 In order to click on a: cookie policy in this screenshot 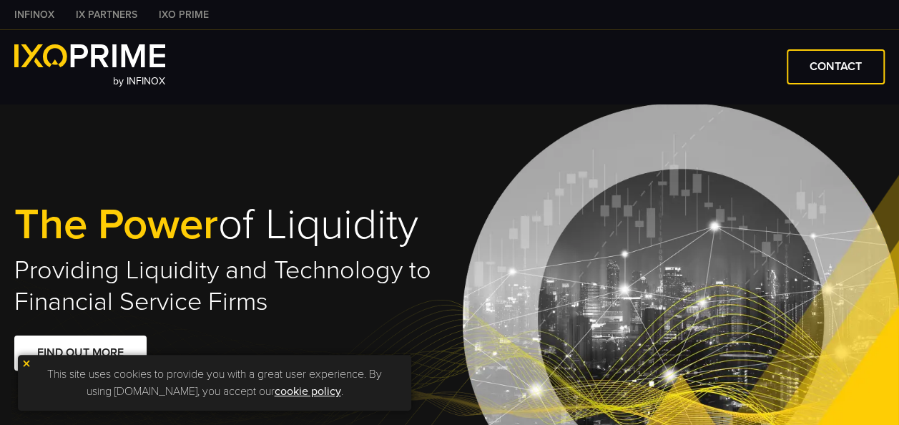, I will do `click(308, 391)`.